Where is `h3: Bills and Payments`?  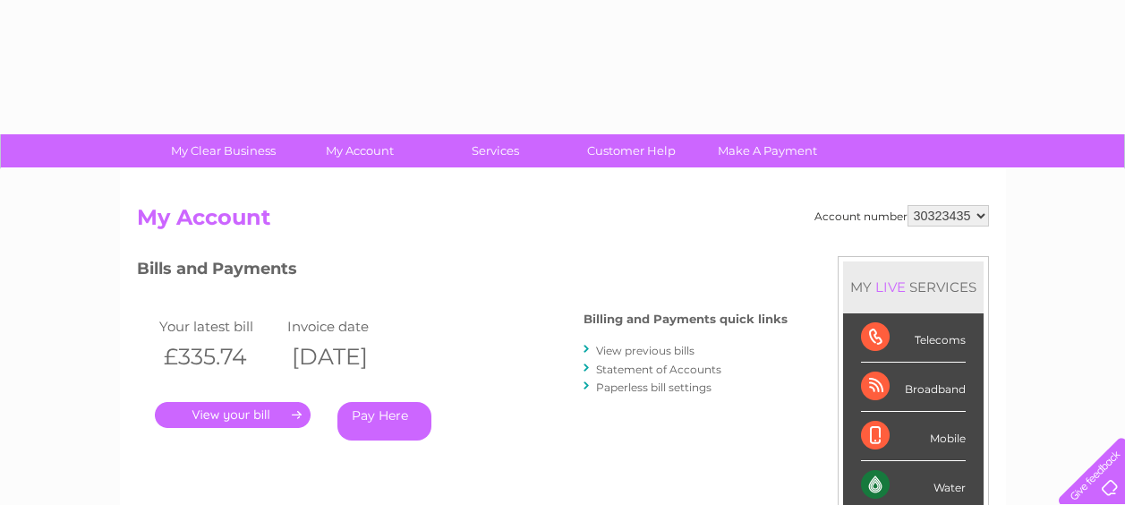 h3: Bills and Payments is located at coordinates (462, 271).